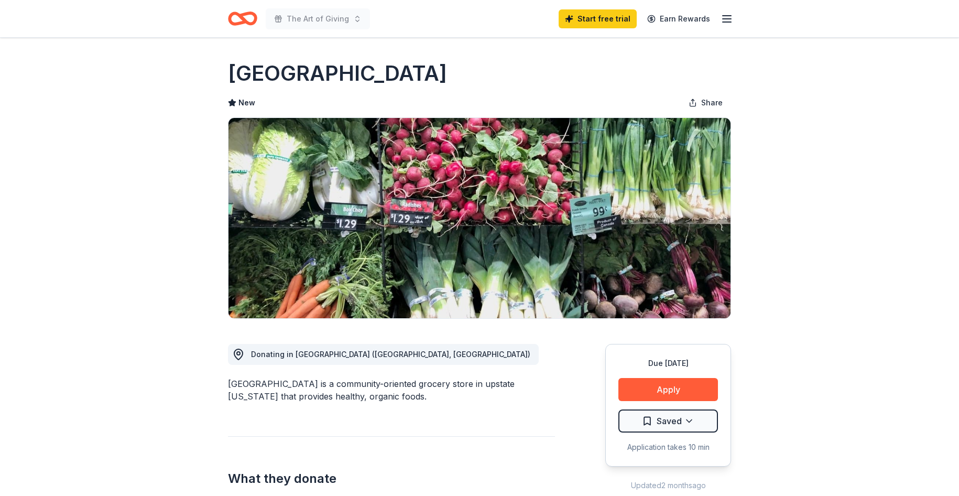 The image size is (959, 496). I want to click on h2: What they donate, so click(392, 479).